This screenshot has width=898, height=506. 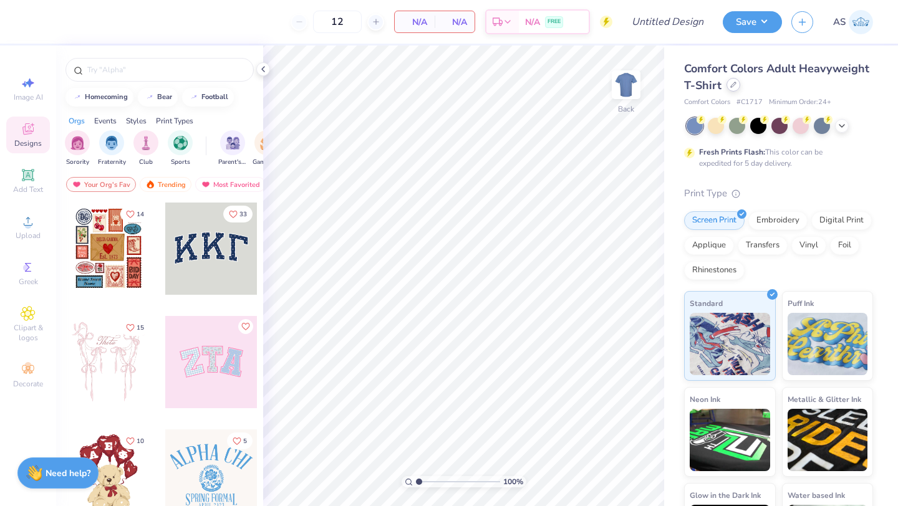 What do you see at coordinates (707, 102) in the screenshot?
I see `span: Comfort Colors` at bounding box center [707, 102].